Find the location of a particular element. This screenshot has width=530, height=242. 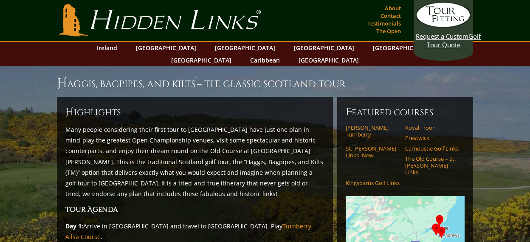

h3: Tour Agenda is located at coordinates (195, 210).